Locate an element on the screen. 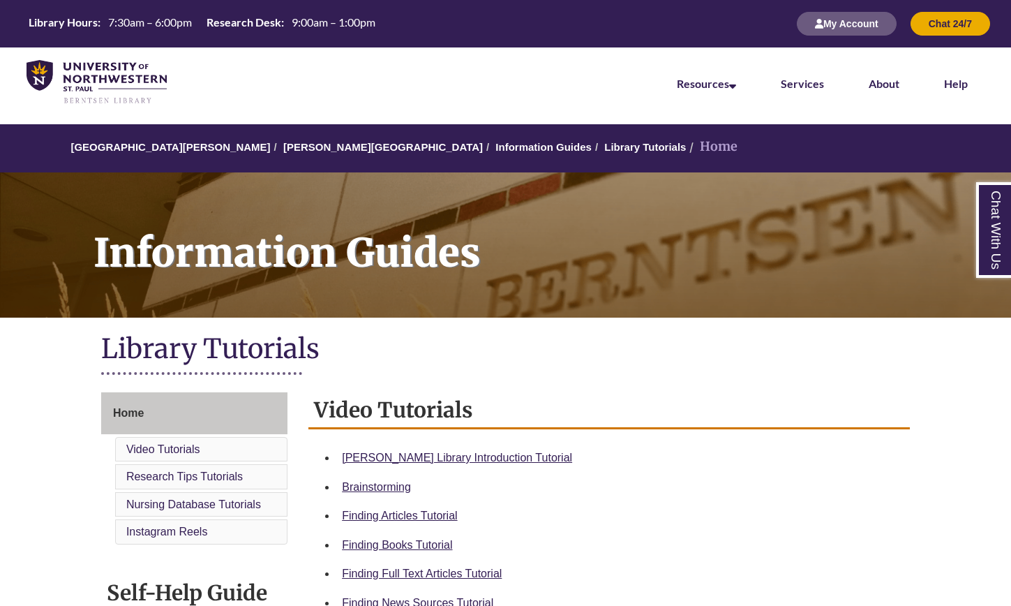 This screenshot has width=1011, height=606. div: Guide Page Menu is located at coordinates (194, 470).